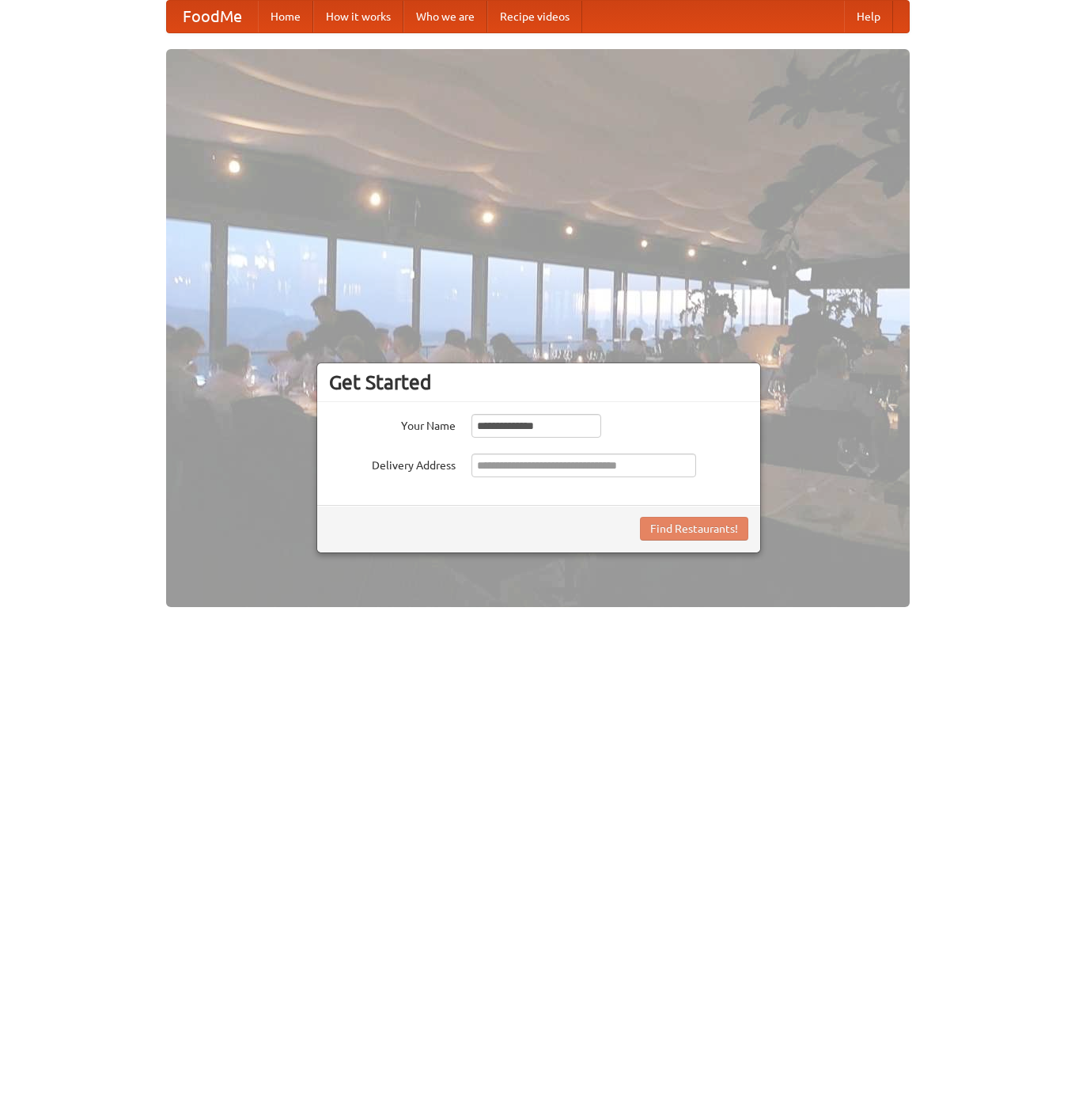  What do you see at coordinates (392, 423) in the screenshot?
I see `label: Your Name` at bounding box center [392, 423].